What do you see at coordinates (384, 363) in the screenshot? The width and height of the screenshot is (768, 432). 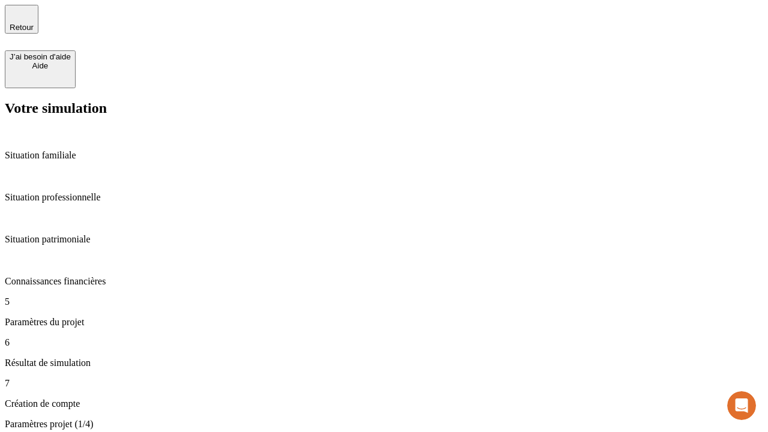 I see `p: Résultat de simulation` at bounding box center [384, 363].